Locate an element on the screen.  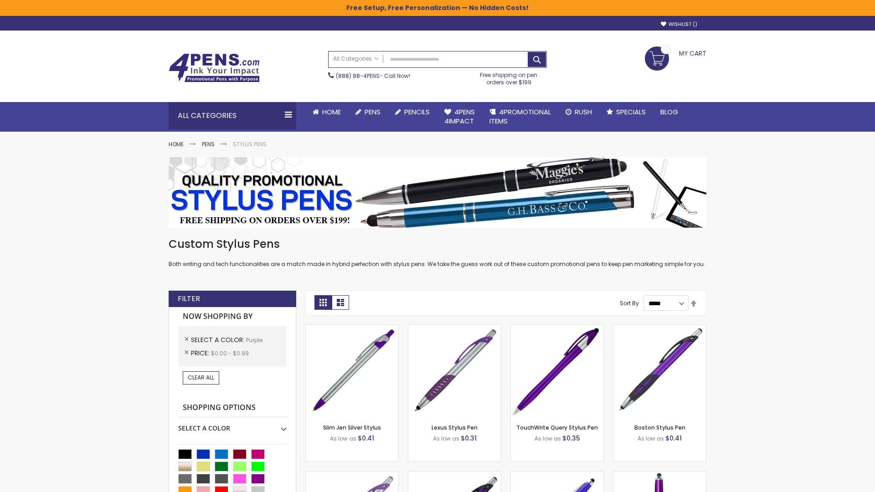
strong: Shopping Options is located at coordinates (232, 408).